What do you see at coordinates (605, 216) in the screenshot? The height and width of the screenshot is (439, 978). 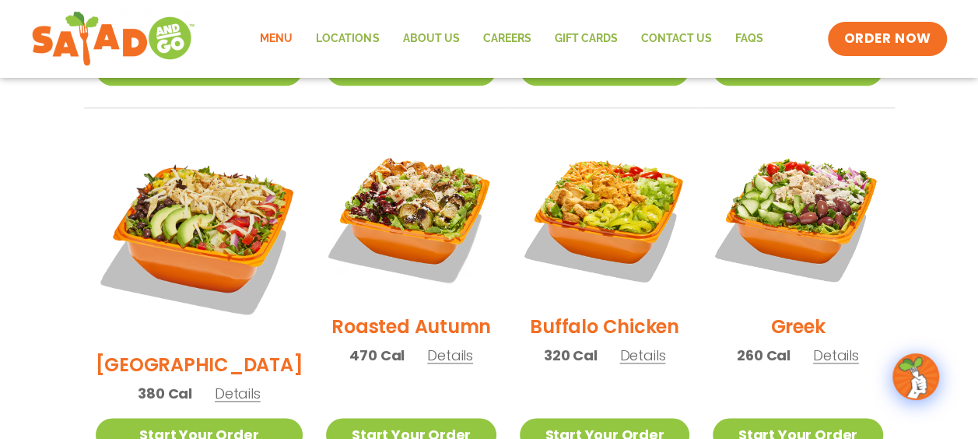 I see `img: Product photo for Buffalo Chicken Salad` at bounding box center [605, 216].